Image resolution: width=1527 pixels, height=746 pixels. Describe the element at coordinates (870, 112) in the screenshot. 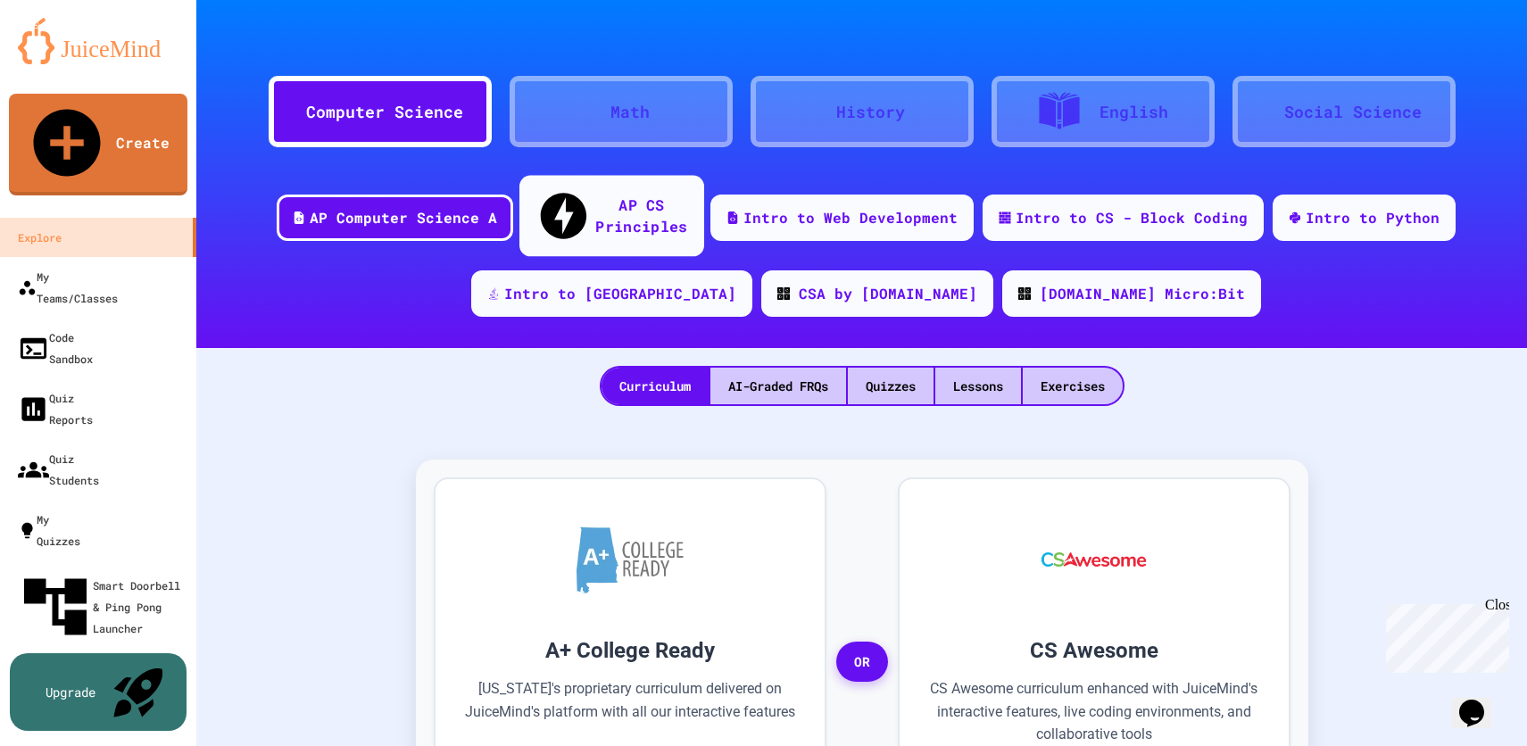

I see `div: History` at that location.